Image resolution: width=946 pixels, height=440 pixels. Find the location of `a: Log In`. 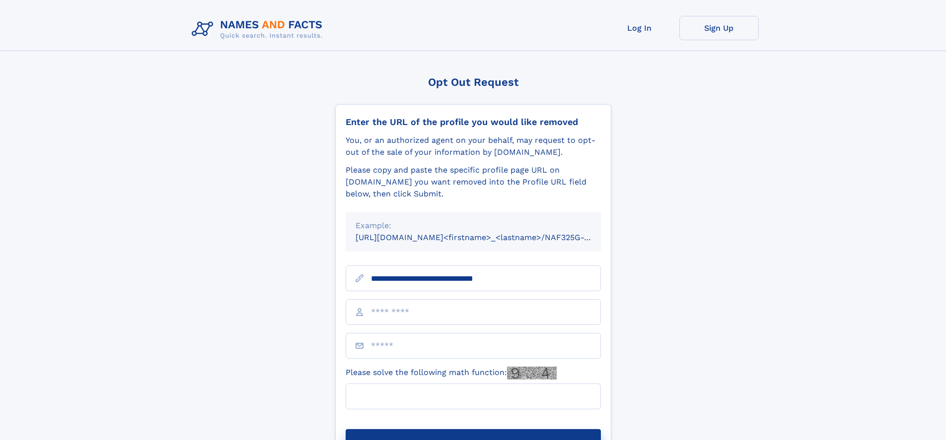

a: Log In is located at coordinates (640, 28).